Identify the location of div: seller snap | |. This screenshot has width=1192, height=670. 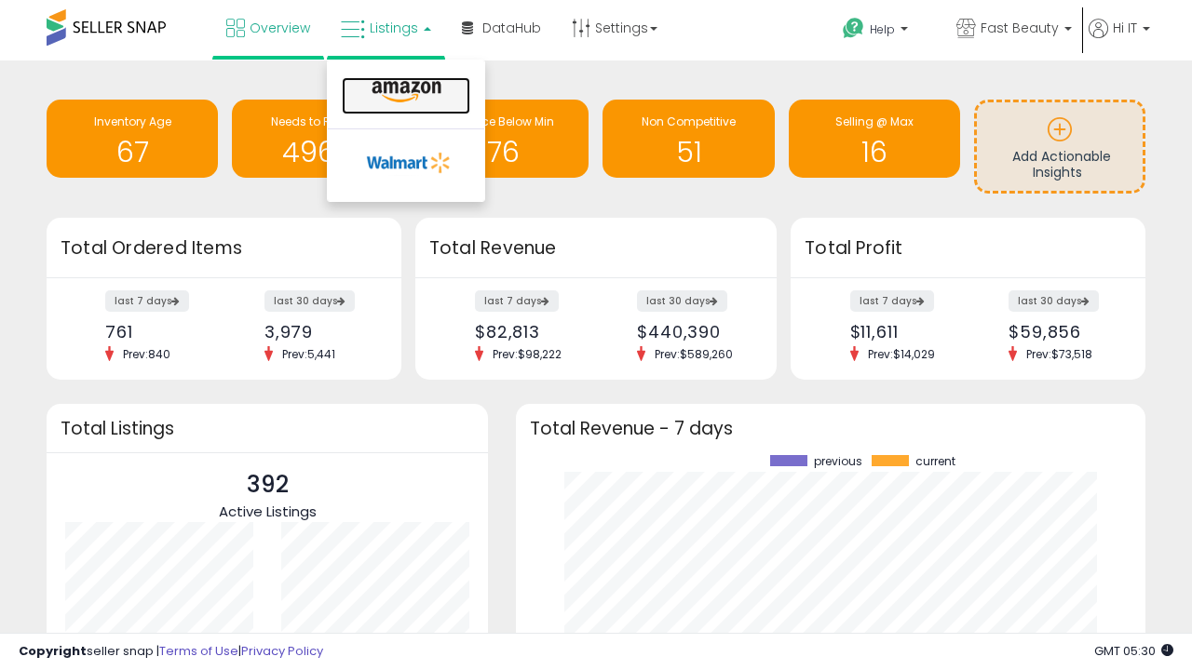
(170, 652).